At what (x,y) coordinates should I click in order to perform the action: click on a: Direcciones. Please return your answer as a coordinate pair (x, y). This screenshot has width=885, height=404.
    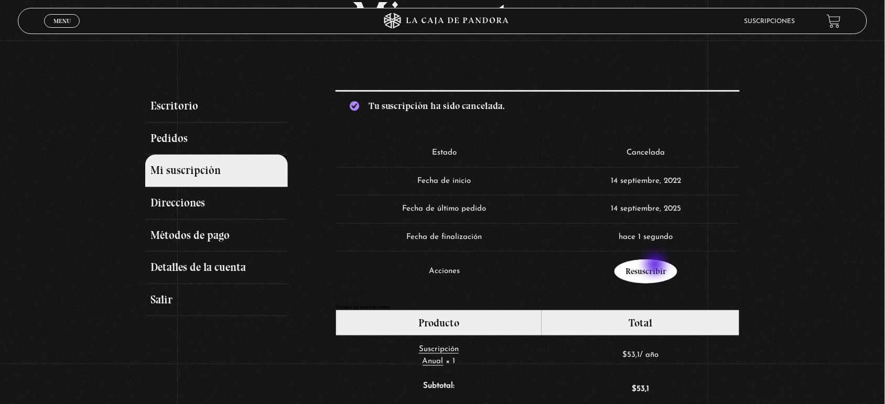
    Looking at the image, I should click on (217, 204).